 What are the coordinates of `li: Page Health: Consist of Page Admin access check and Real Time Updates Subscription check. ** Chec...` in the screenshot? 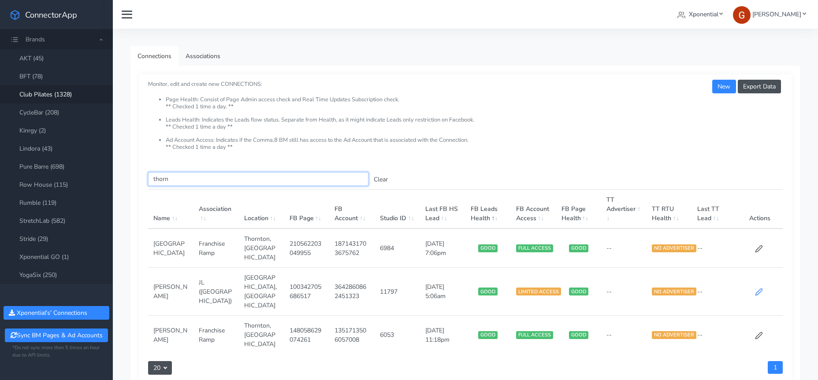 It's located at (474, 107).